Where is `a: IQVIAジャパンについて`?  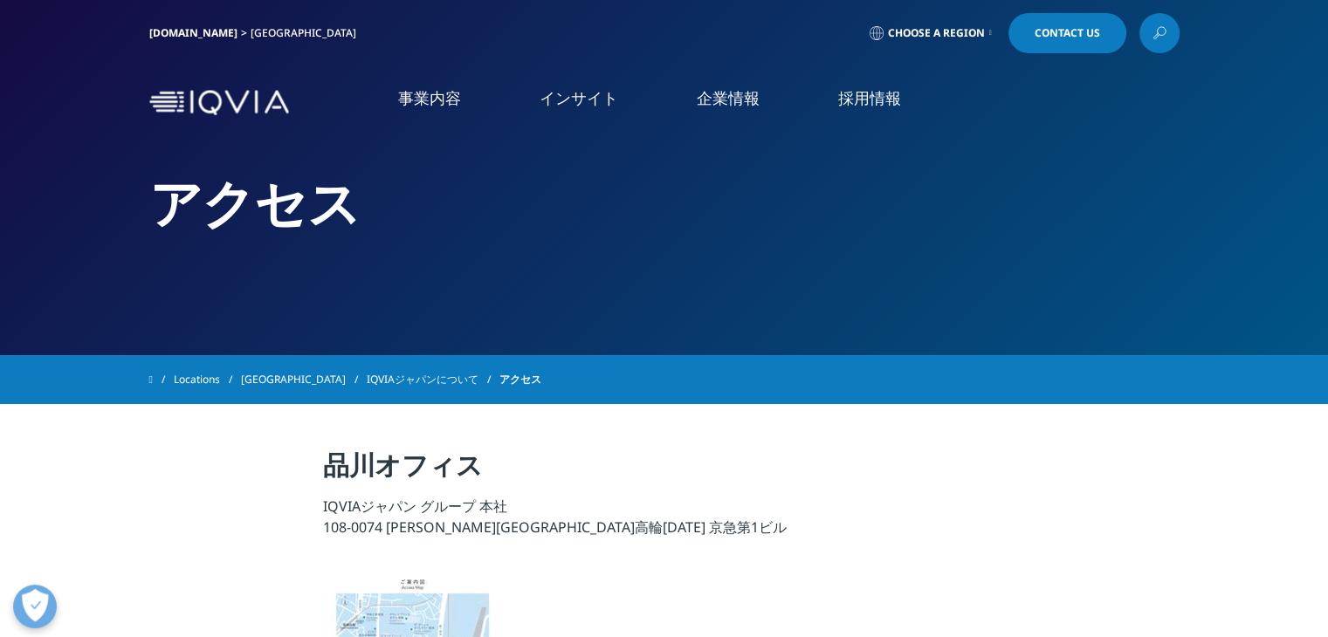
a: IQVIAジャパンについて is located at coordinates (433, 380).